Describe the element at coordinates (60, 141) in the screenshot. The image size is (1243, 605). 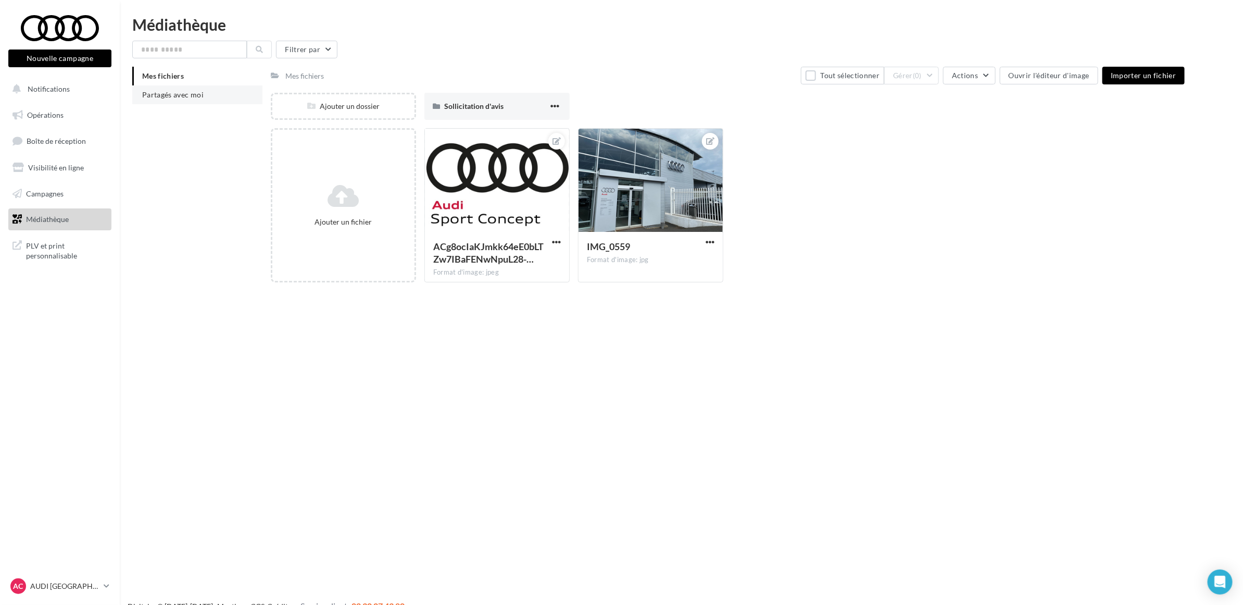
I see `a: Boîte de réception` at that location.